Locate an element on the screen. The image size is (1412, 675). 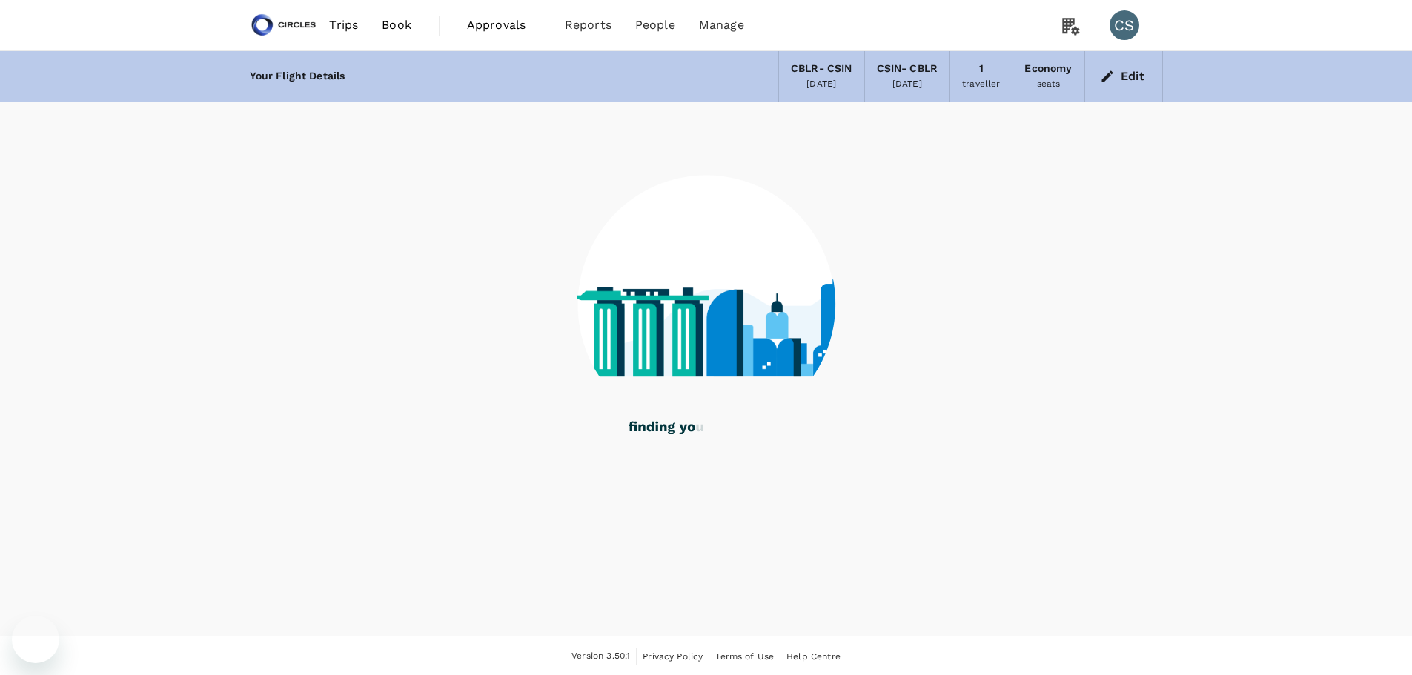
span: Terms of Use is located at coordinates (744, 657).